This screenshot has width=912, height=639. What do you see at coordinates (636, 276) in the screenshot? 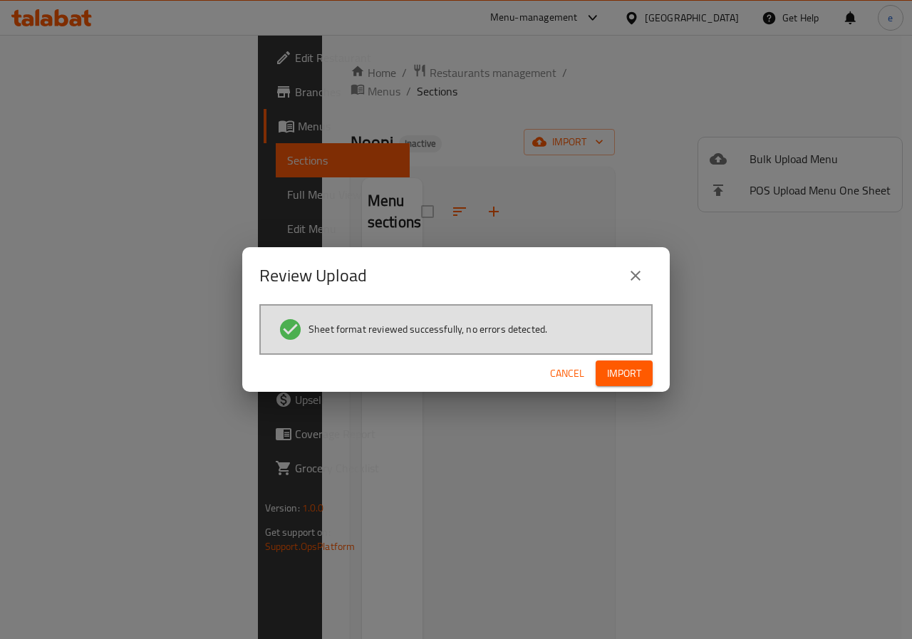
I see `button: close` at bounding box center [636, 276].